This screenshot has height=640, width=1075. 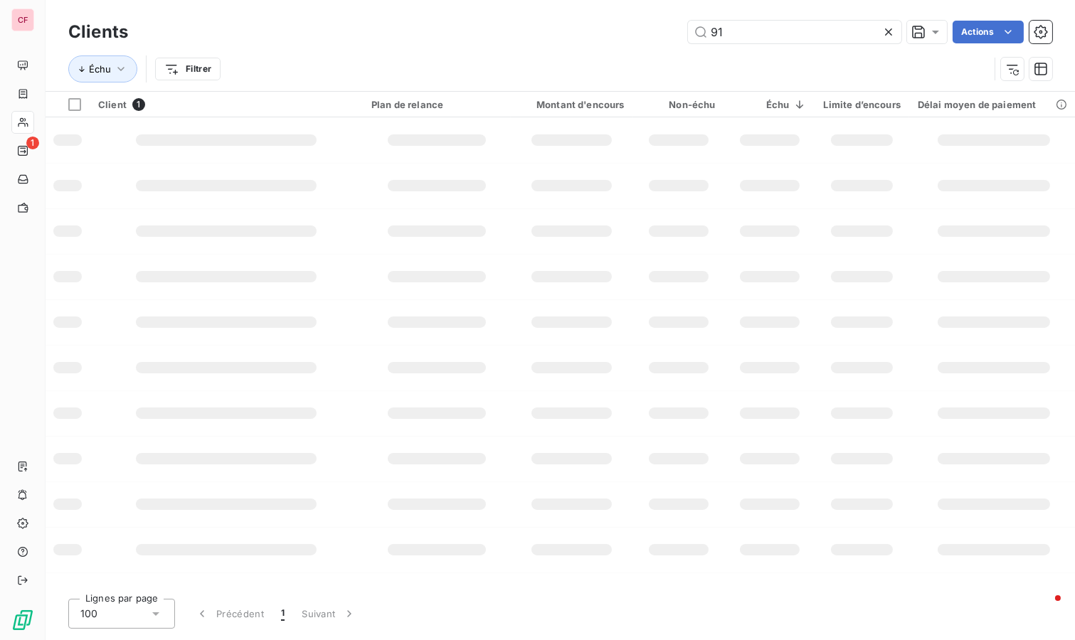 I want to click on div: Montant d'encours, so click(x=572, y=105).